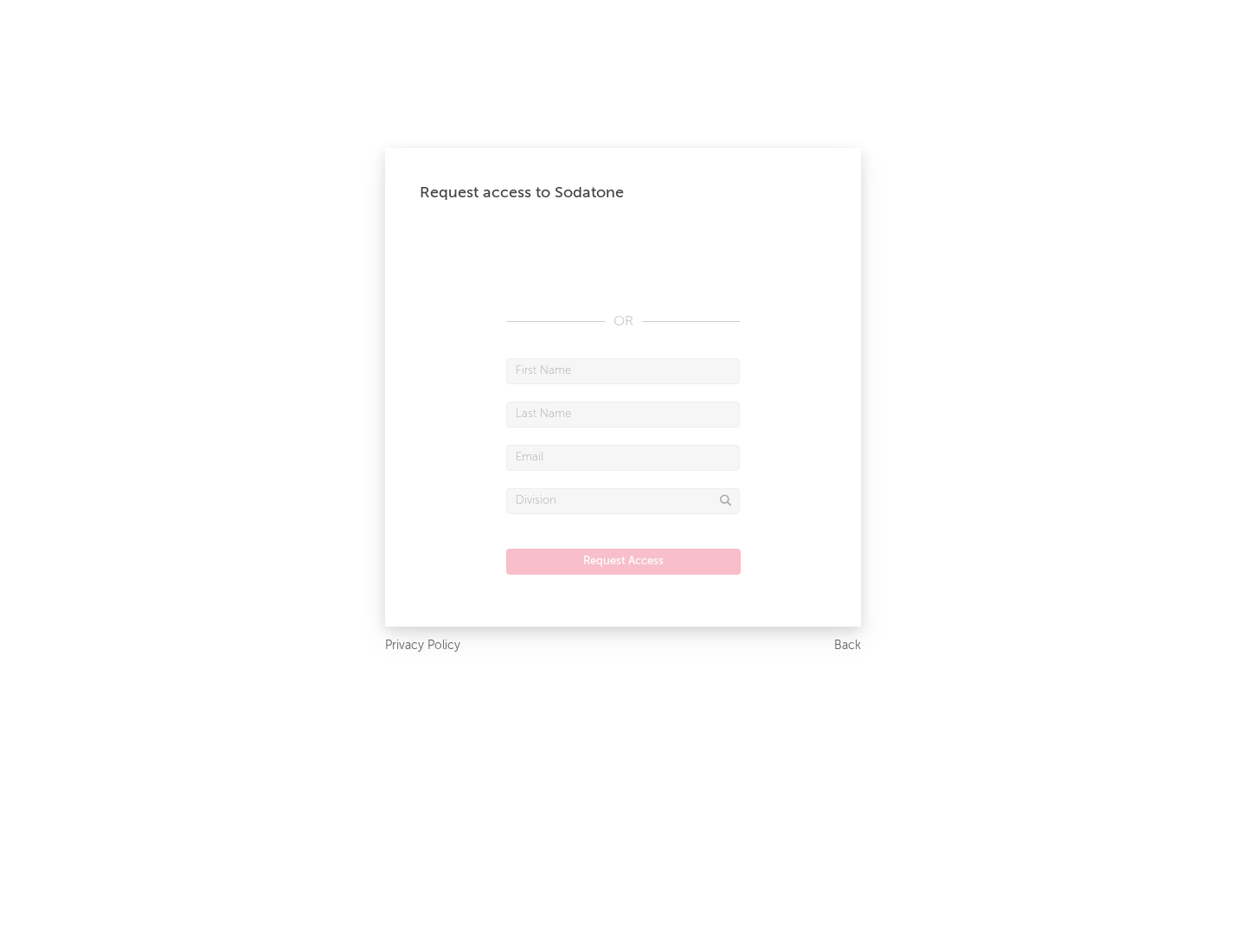  What do you see at coordinates (623, 562) in the screenshot?
I see `button: Request Access` at bounding box center [623, 562].